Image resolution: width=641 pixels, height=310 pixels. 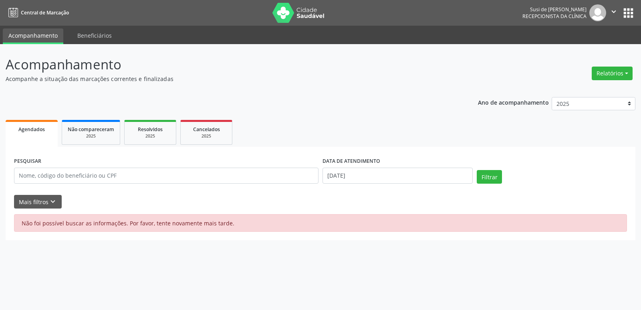 I want to click on input: Nome, código do beneficiário ou CPF, so click(x=166, y=175).